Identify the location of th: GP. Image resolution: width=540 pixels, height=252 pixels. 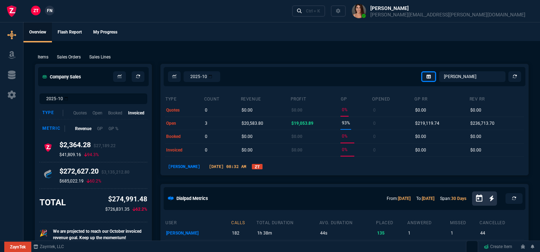
(356, 98).